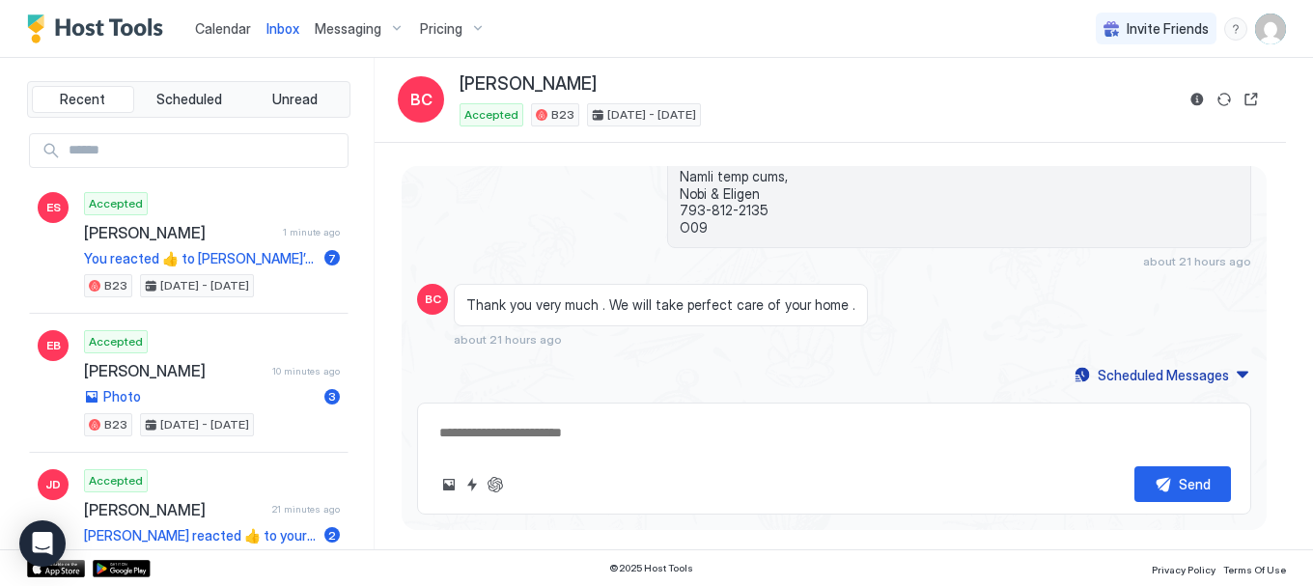 The image size is (1313, 586). Describe the element at coordinates (56, 569) in the screenshot. I see `div: App Store` at that location.